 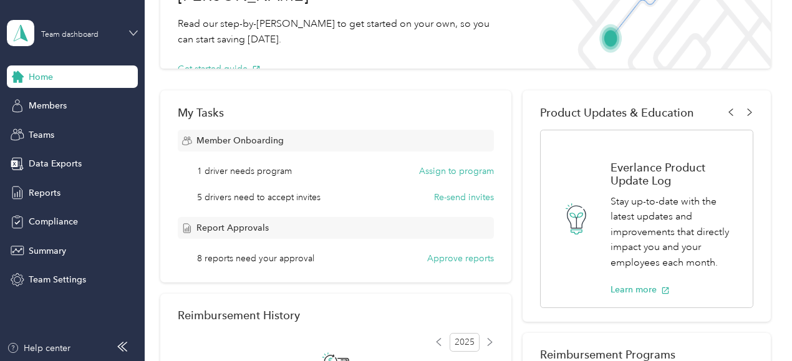 I want to click on button: Learn more, so click(x=640, y=289).